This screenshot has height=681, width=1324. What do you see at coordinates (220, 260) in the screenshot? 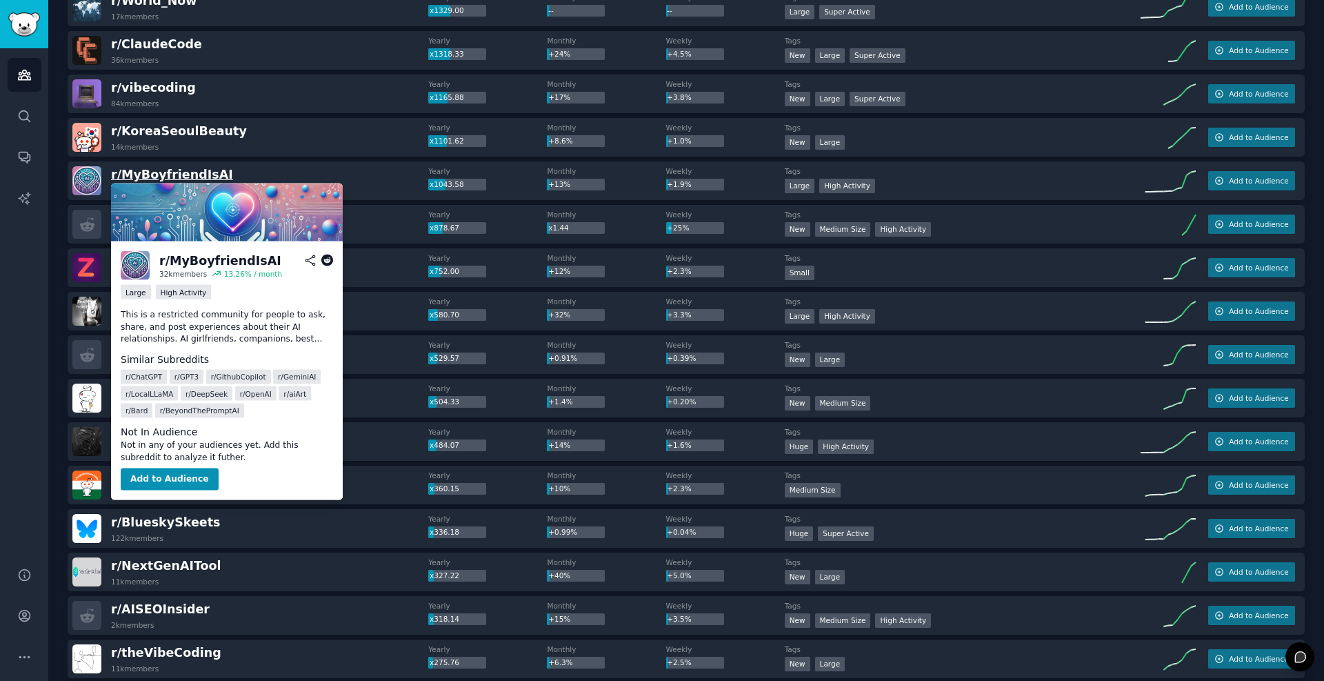
I see `div: r/ MyBoyfriendIsAI` at bounding box center [220, 260].